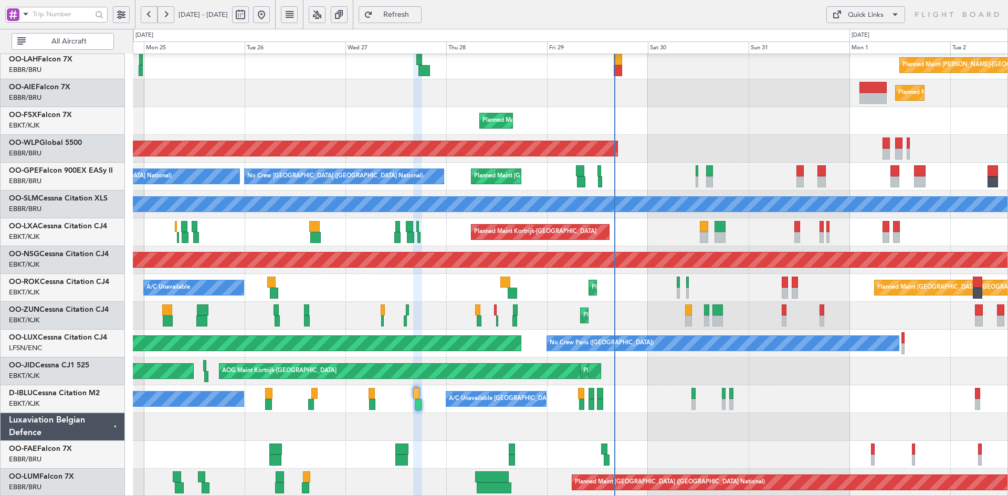 This screenshot has width=1008, height=496. I want to click on span: D-IBLU, so click(20, 393).